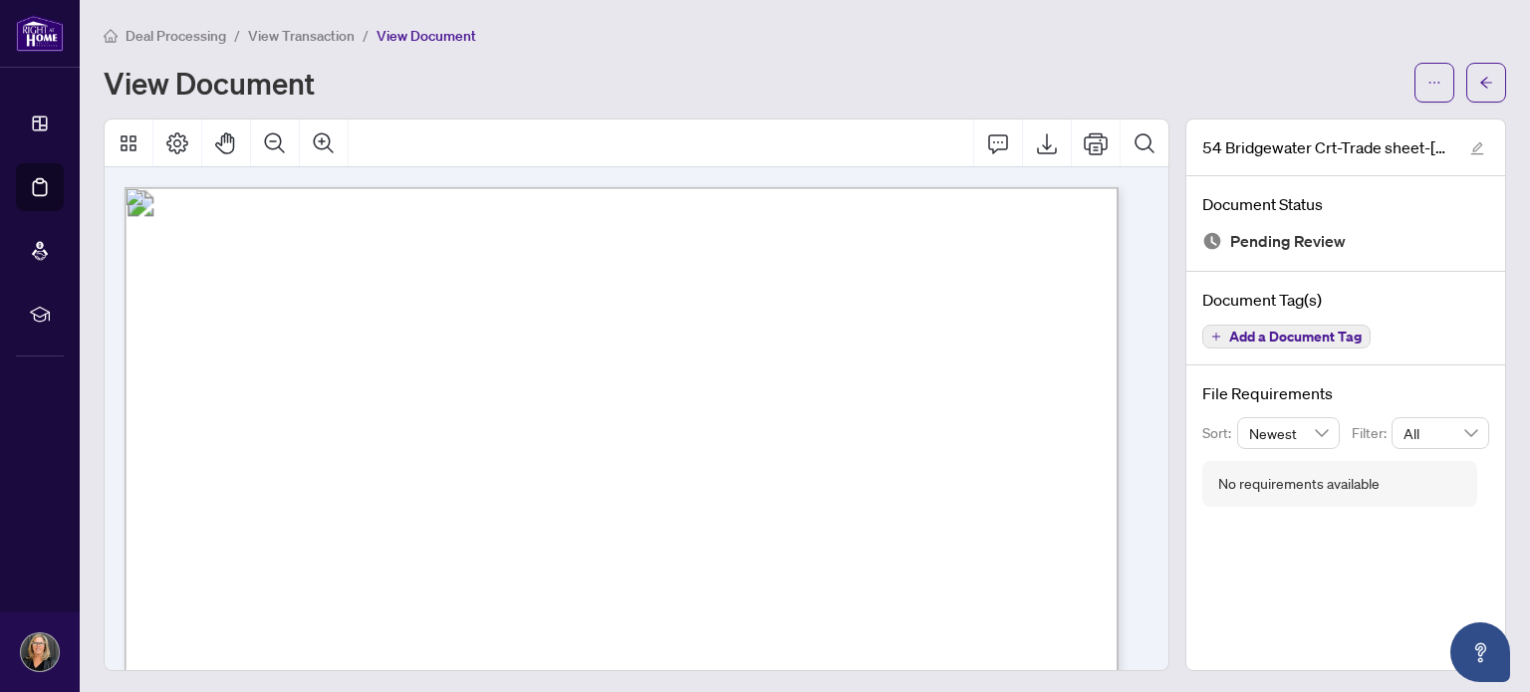  Describe the element at coordinates (1434, 83) in the screenshot. I see `span: ellipsis` at that location.